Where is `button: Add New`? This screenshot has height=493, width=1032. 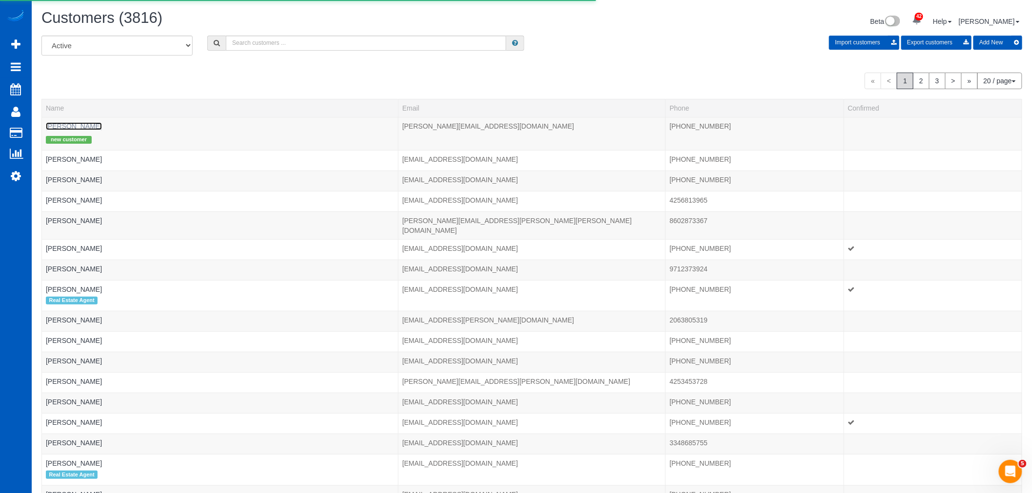
button: Add New is located at coordinates (998, 42).